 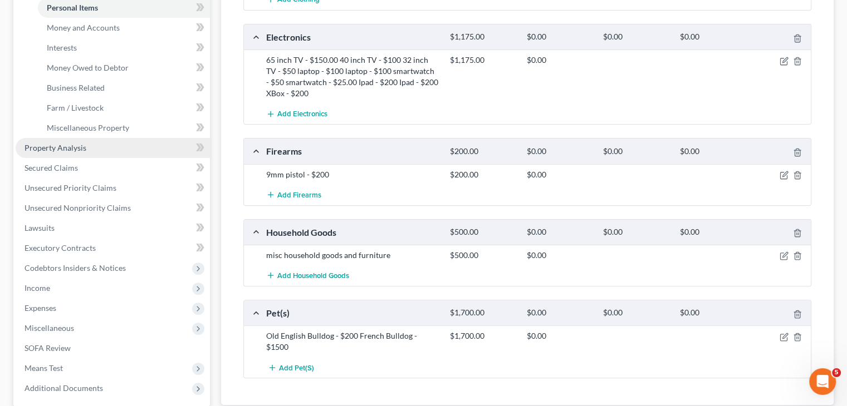 What do you see at coordinates (76, 87) in the screenshot?
I see `span: Business Related` at bounding box center [76, 87].